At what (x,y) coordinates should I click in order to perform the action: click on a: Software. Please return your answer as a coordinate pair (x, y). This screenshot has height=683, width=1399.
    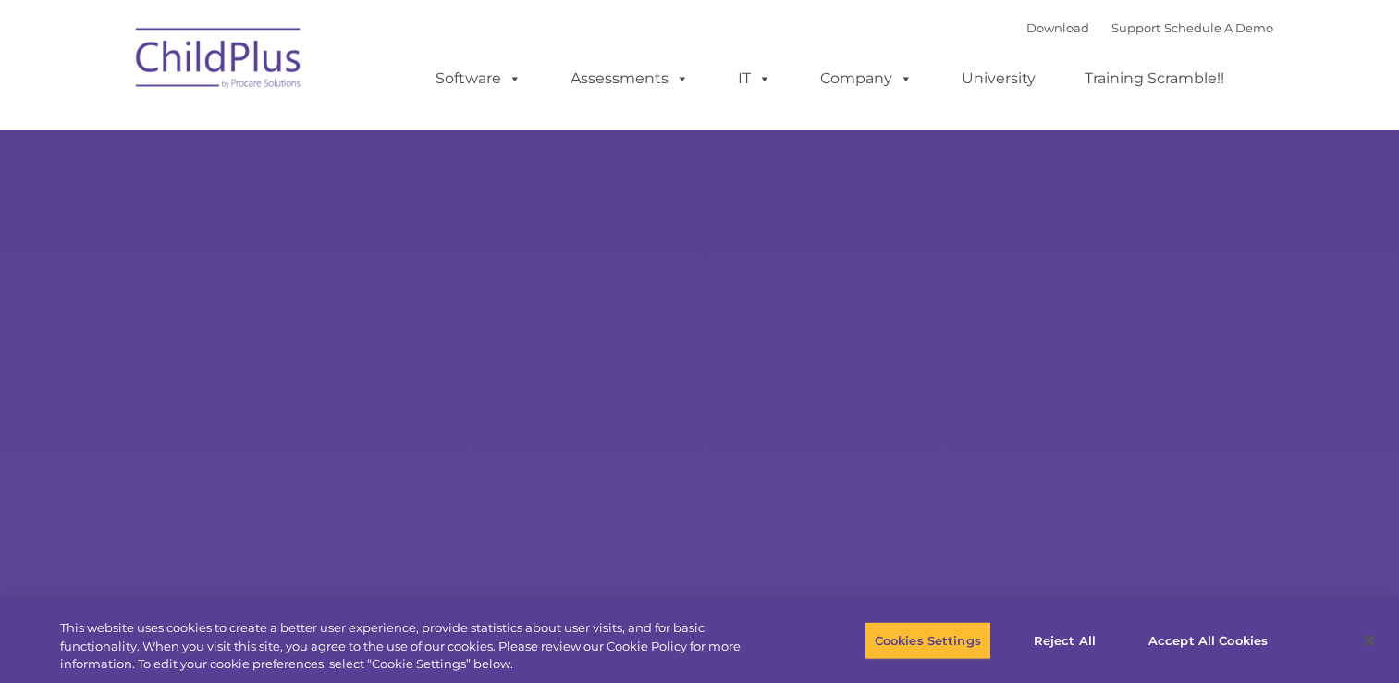
    Looking at the image, I should click on (478, 79).